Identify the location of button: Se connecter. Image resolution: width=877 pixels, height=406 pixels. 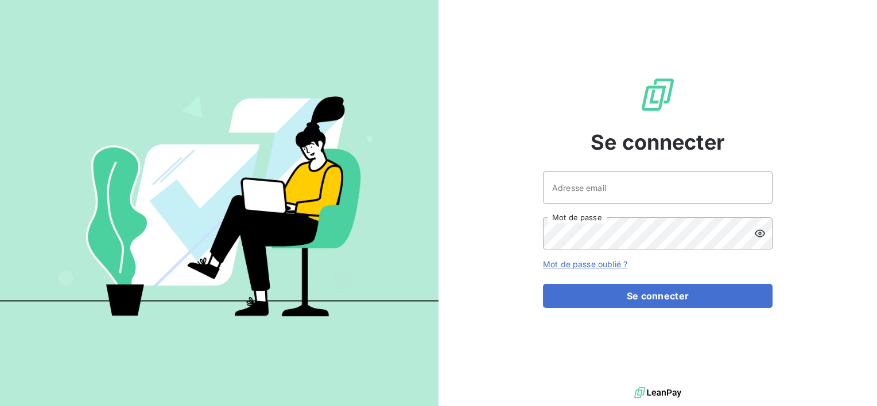
(658, 296).